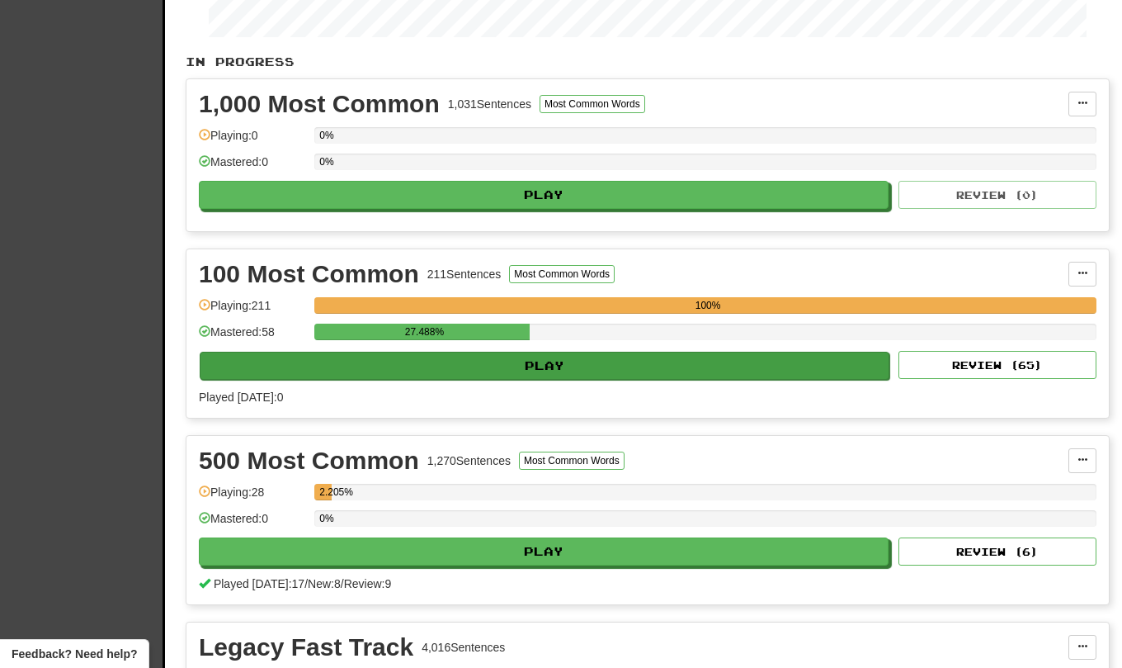 The height and width of the screenshot is (668, 1122). Describe the element at coordinates (253, 310) in the screenshot. I see `div: Playing: 211` at that location.